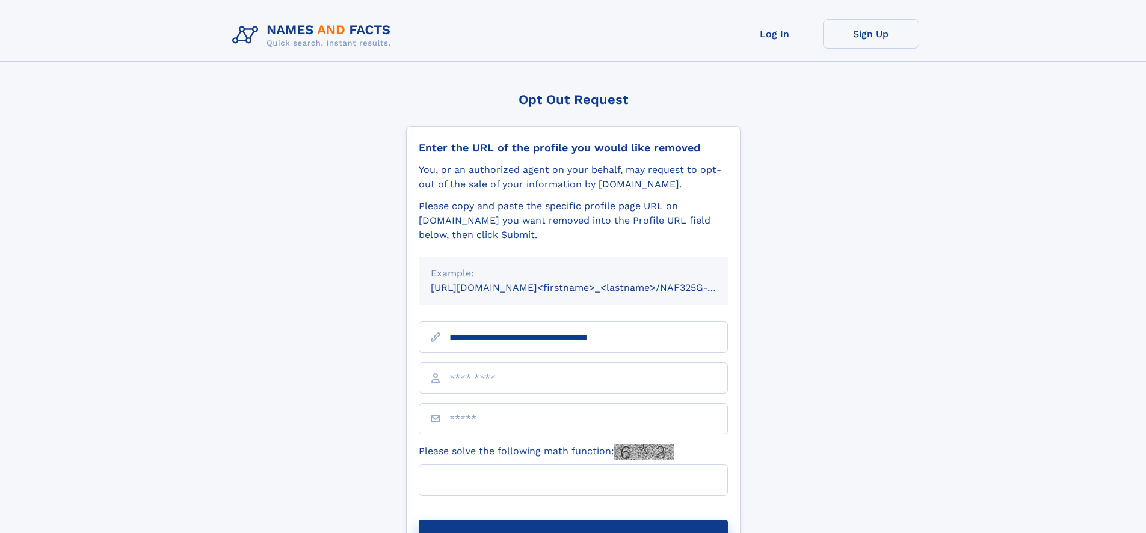 Image resolution: width=1146 pixels, height=533 pixels. Describe the element at coordinates (573, 177) in the screenshot. I see `div: You, or an authorized agent on your behalf, may request to opt-out of the sale of your informatio...` at that location.